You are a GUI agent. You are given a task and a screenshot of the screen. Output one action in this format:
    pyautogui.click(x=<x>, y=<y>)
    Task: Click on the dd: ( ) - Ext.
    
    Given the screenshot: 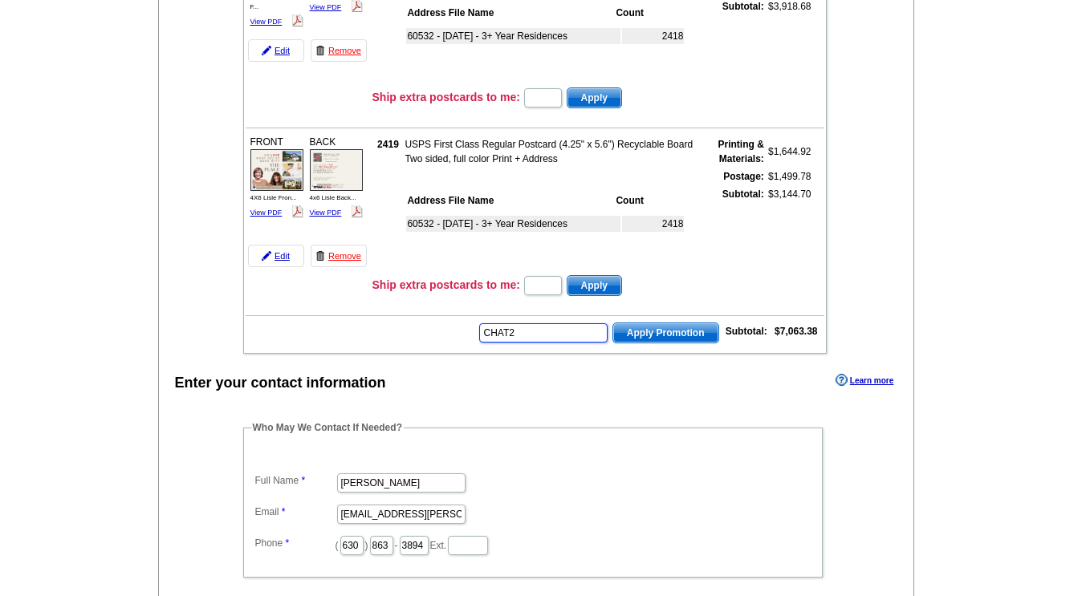 What is the action you would take?
    pyautogui.click(x=533, y=544)
    